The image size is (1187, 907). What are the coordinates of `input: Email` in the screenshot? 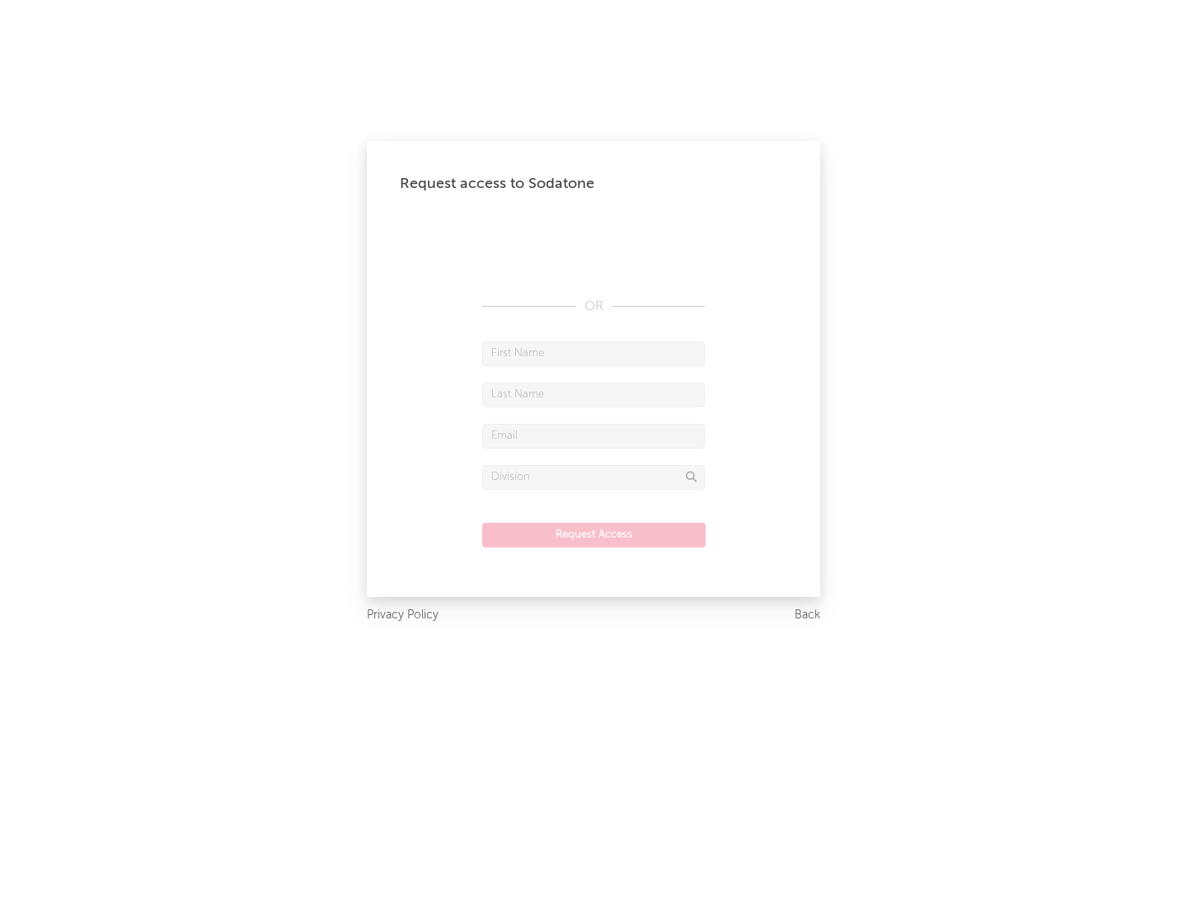 It's located at (594, 436).